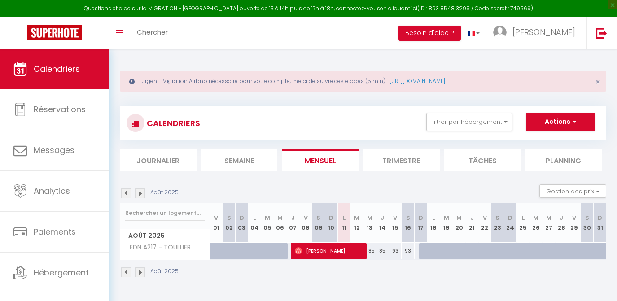  What do you see at coordinates (573, 191) in the screenshot?
I see `button: Gestion des prix` at bounding box center [573, 191].